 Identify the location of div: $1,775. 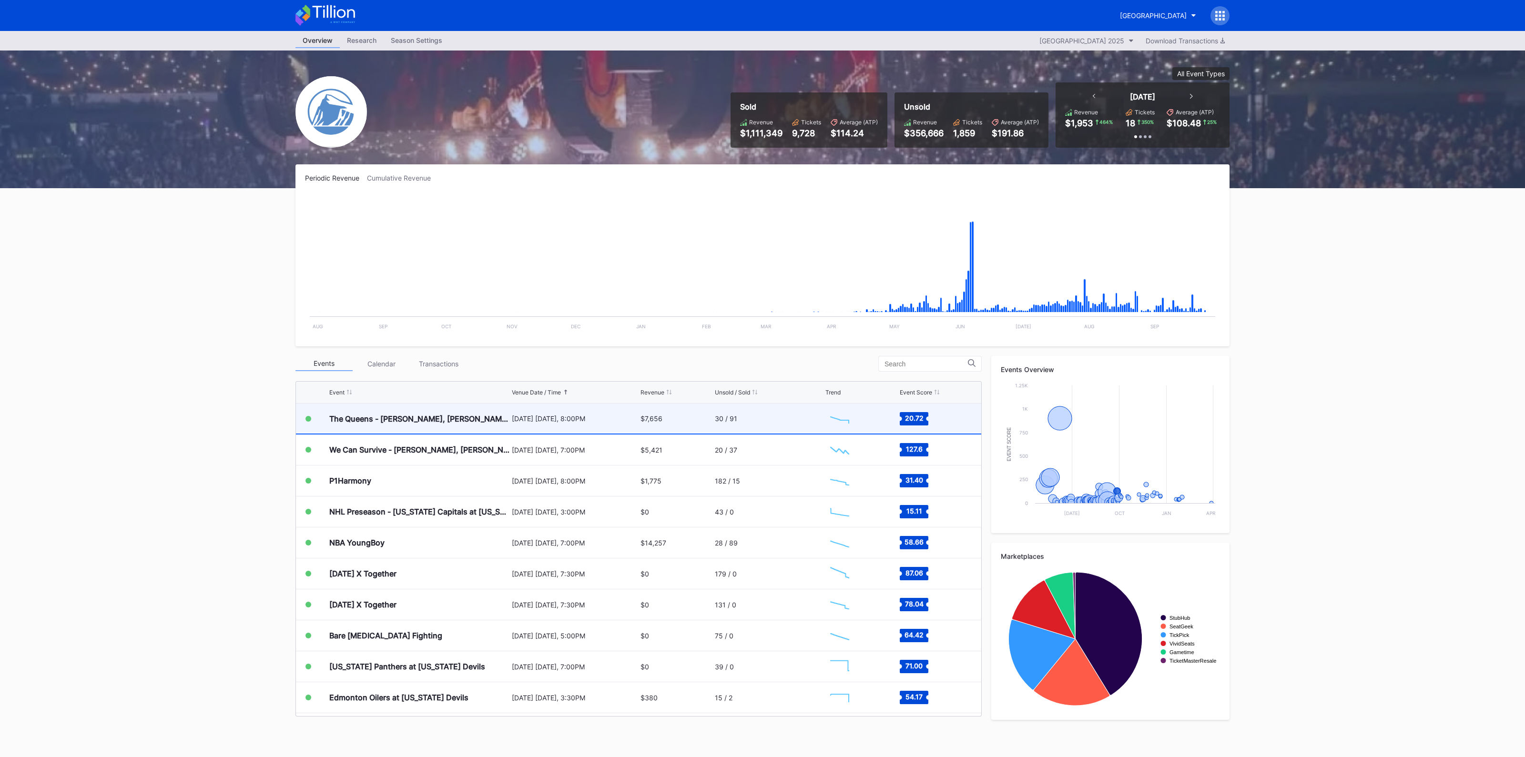
(651, 481).